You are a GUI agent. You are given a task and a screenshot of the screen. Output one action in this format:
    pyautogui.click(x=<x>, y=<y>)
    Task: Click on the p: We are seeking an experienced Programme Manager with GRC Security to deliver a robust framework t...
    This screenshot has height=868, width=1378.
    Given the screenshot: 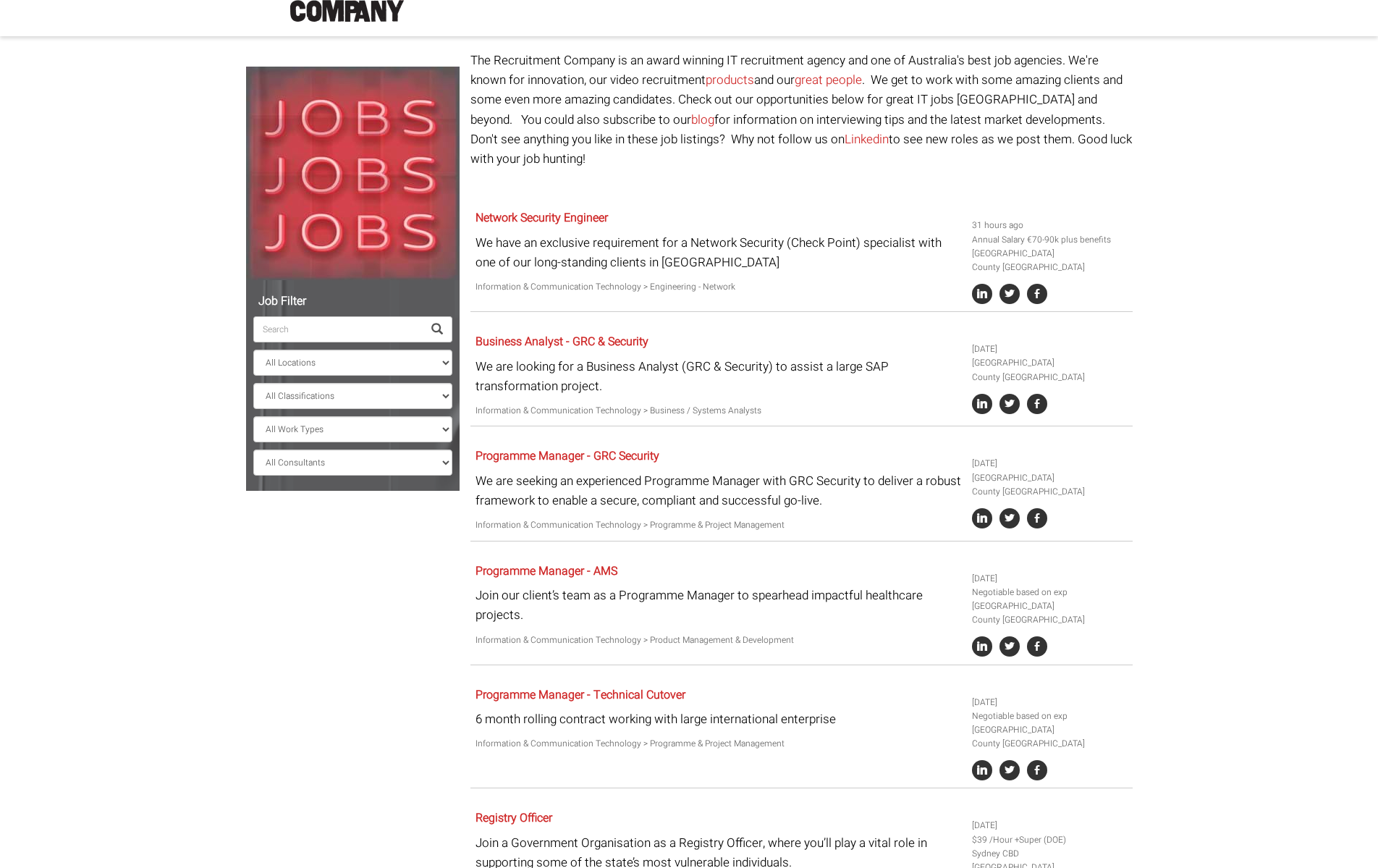 What is the action you would take?
    pyautogui.click(x=718, y=491)
    